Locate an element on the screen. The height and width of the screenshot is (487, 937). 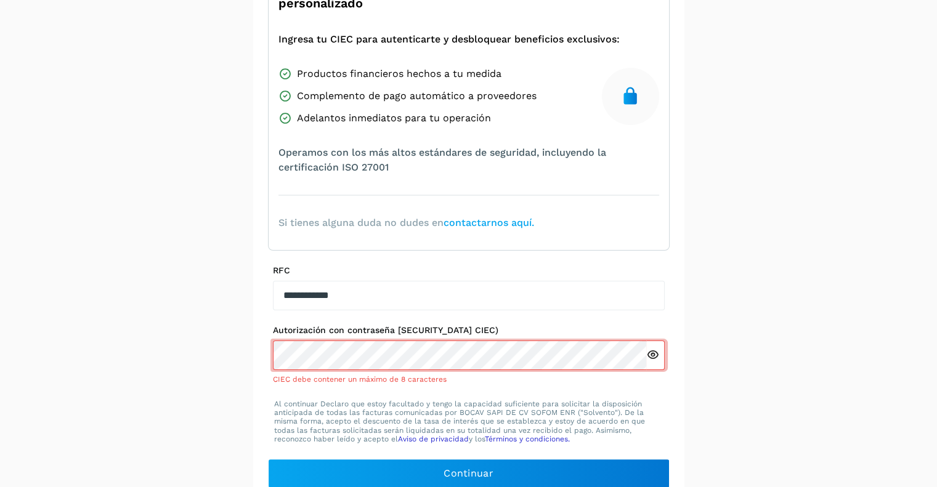
span: Ingresa tu CIEC para autenticarte y desbloquear beneficios exclusivos: is located at coordinates (449, 39).